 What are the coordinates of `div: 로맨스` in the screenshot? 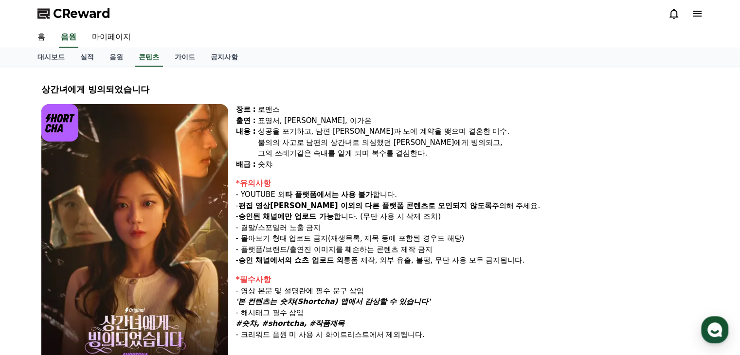 It's located at (478, 109).